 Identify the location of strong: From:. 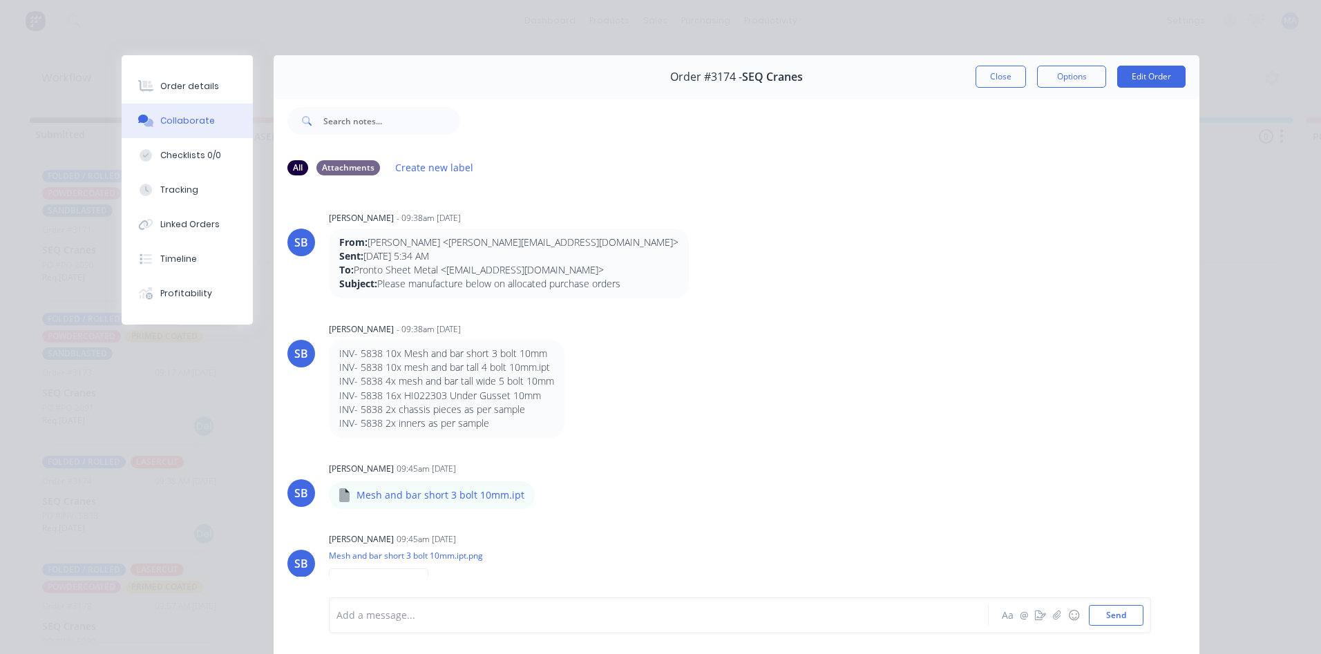
(353, 242).